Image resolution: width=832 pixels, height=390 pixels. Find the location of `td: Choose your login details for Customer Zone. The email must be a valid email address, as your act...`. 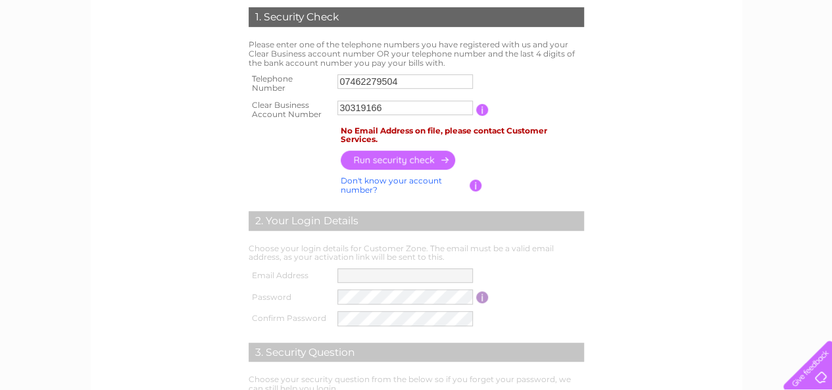

td: Choose your login details for Customer Zone. The email must be a valid email address, as your act... is located at coordinates (416, 253).